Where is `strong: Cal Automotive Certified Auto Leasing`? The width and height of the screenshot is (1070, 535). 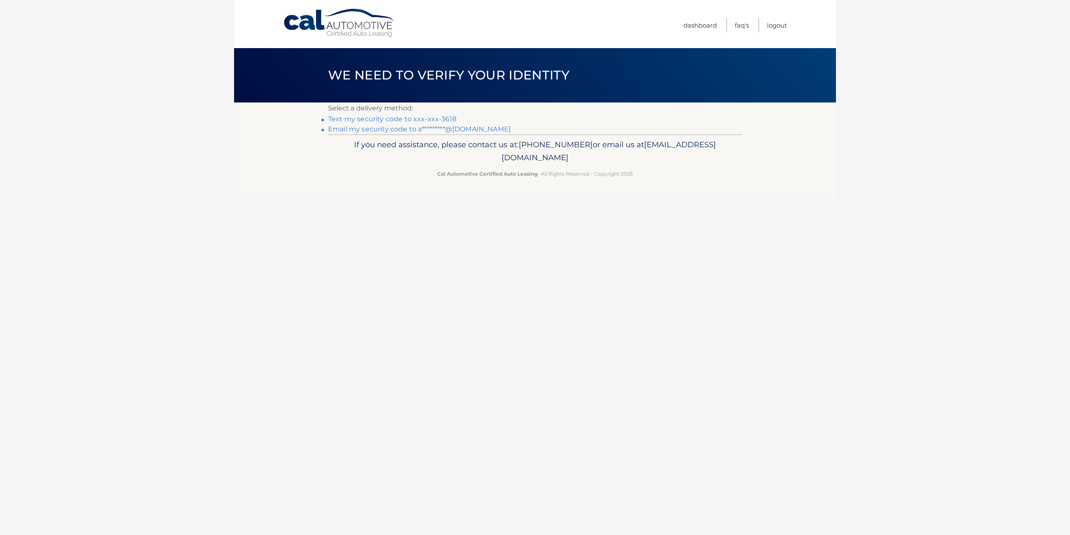 strong: Cal Automotive Certified Auto Leasing is located at coordinates (487, 173).